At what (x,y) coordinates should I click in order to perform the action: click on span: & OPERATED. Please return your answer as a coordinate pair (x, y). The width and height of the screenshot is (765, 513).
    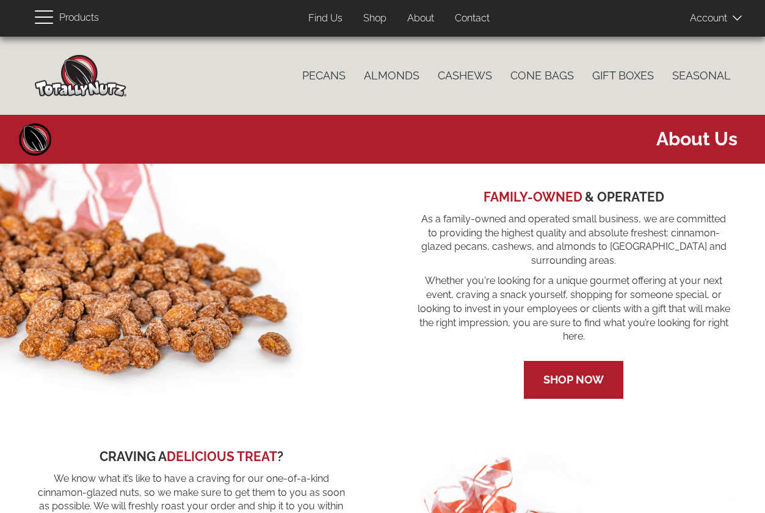
    Looking at the image, I should click on (625, 197).